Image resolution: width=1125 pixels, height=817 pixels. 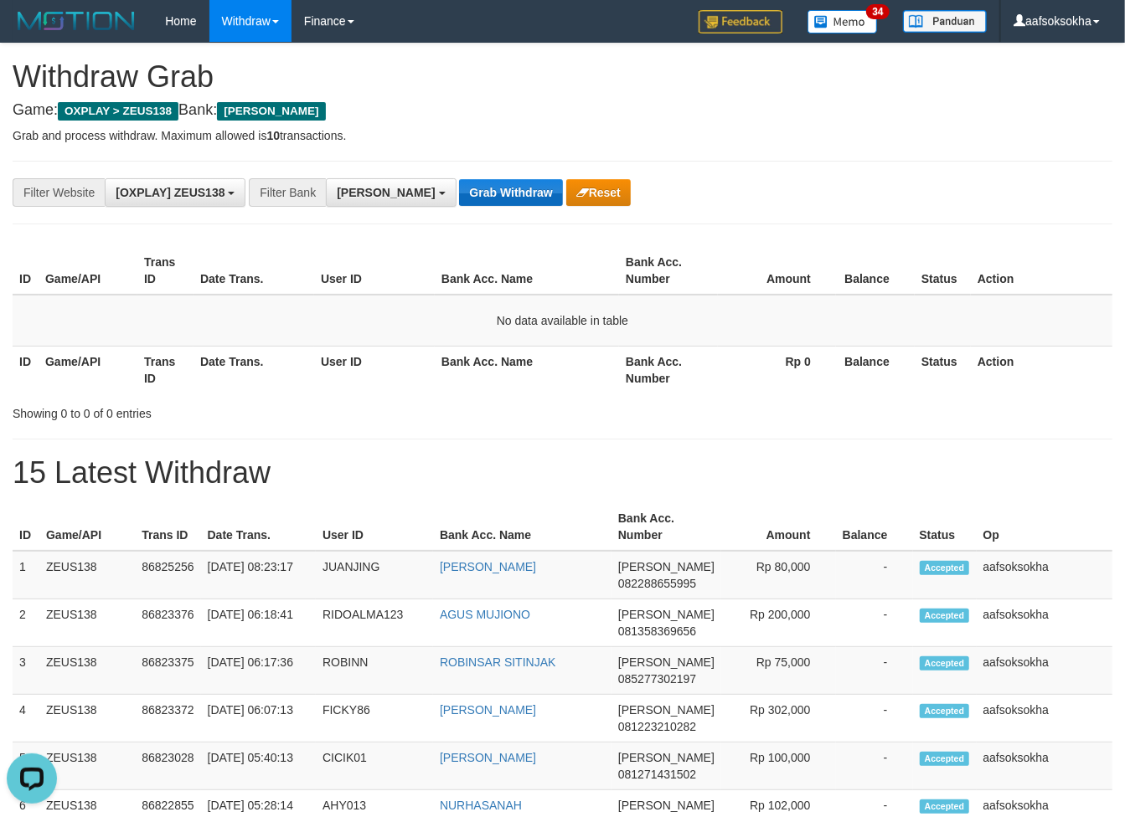 What do you see at coordinates (562, 136) in the screenshot?
I see `p: Grab and process withdraw. Maximum allowed is transactions.` at bounding box center [562, 136].